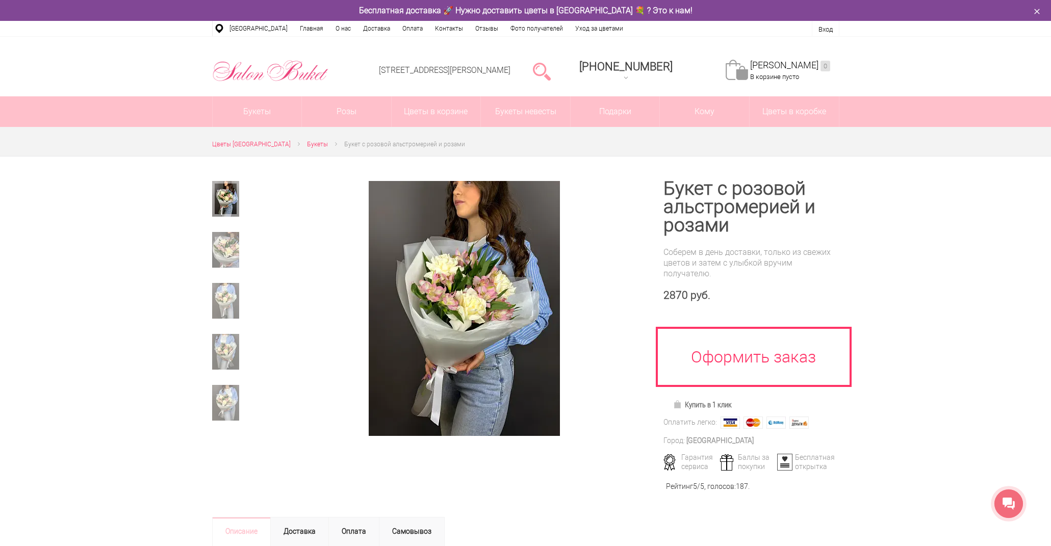 The height and width of the screenshot is (546, 1051). What do you see at coordinates (525, 112) in the screenshot?
I see `a: Букеты невесты` at bounding box center [525, 112].